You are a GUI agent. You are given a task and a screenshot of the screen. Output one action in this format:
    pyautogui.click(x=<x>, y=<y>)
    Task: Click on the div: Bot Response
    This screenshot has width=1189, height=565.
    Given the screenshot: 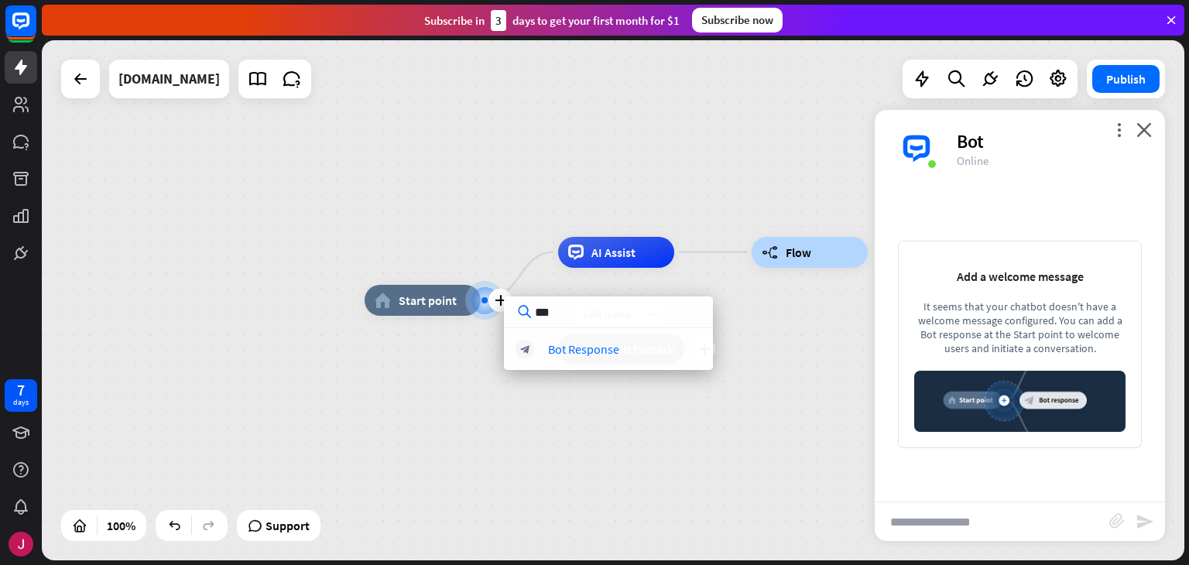 What is the action you would take?
    pyautogui.click(x=583, y=349)
    